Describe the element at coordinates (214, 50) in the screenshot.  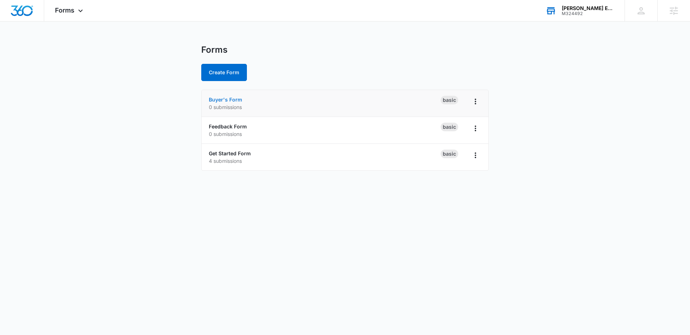
I see `h1: Forms` at that location.